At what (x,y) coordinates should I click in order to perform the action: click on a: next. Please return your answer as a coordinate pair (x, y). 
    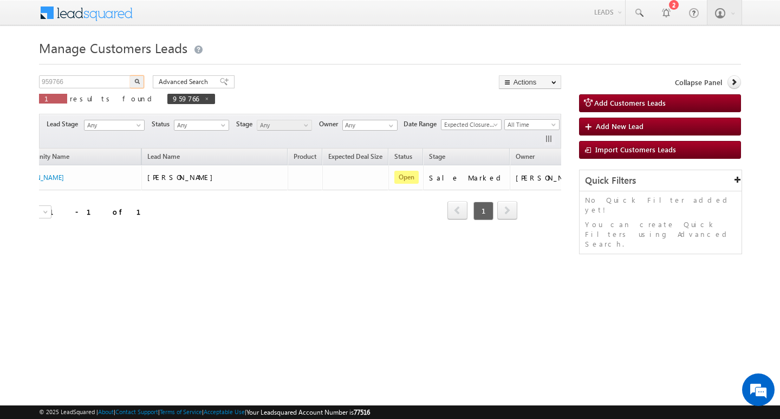
    Looking at the image, I should click on (507, 211).